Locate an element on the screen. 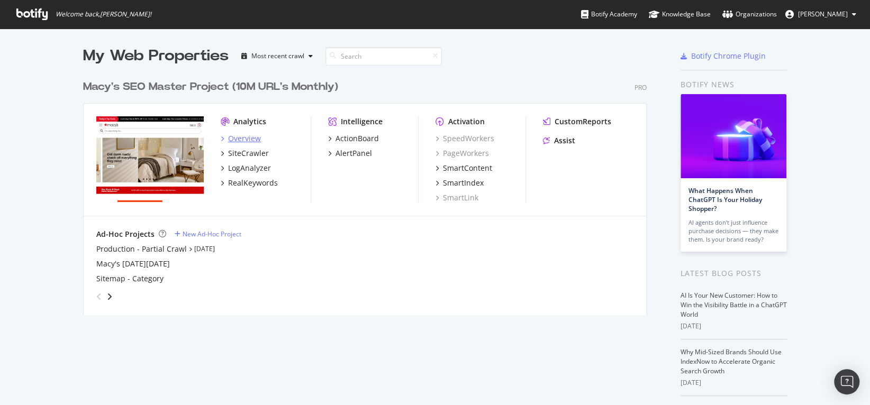 This screenshot has width=870, height=405. a: Why Mid-Sized Brands Should Use IndexNow to Accelerate Organic Search Growth is located at coordinates (731, 362).